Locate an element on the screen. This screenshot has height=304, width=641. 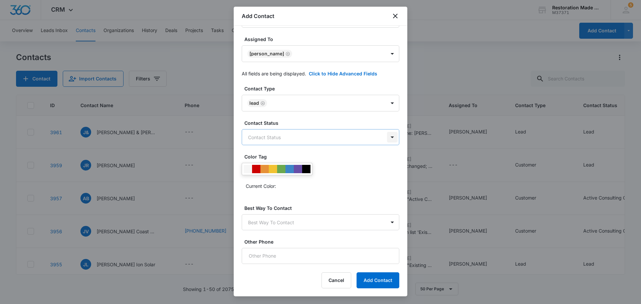
label: Assigned To is located at coordinates (323, 39).